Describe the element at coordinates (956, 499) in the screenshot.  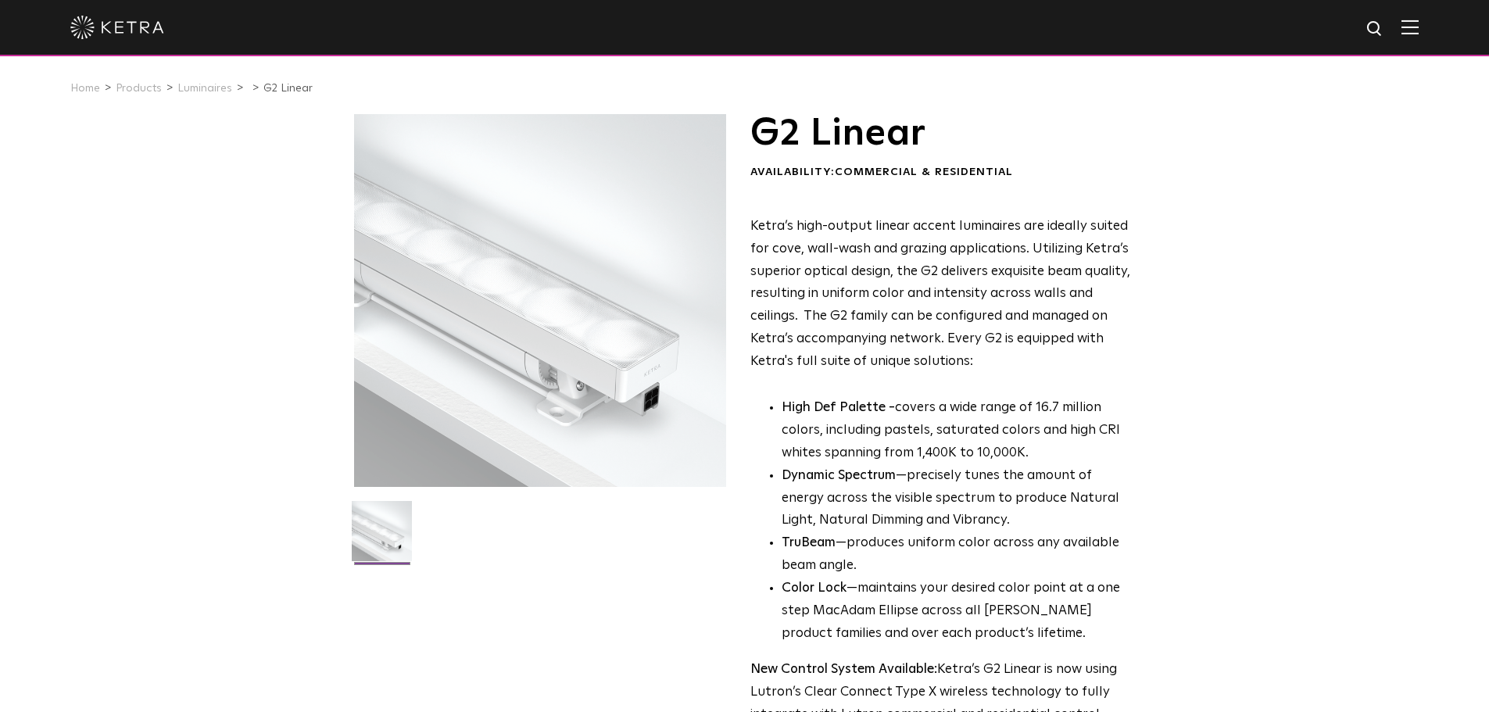
I see `li: —precisely tunes the amount of energy across the visible spectrum to produce Natural Light, Natur...` at that location.